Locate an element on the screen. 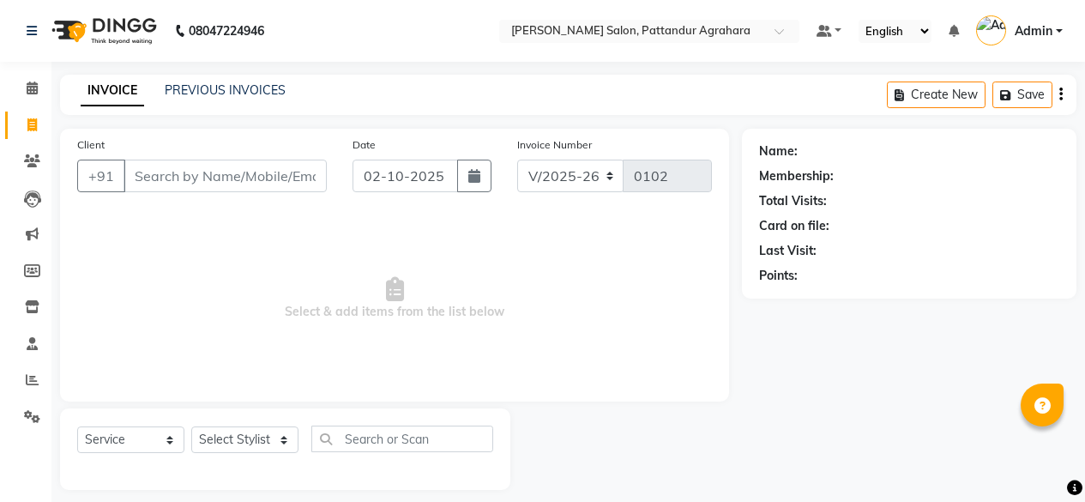  div: Membership: is located at coordinates (796, 176).